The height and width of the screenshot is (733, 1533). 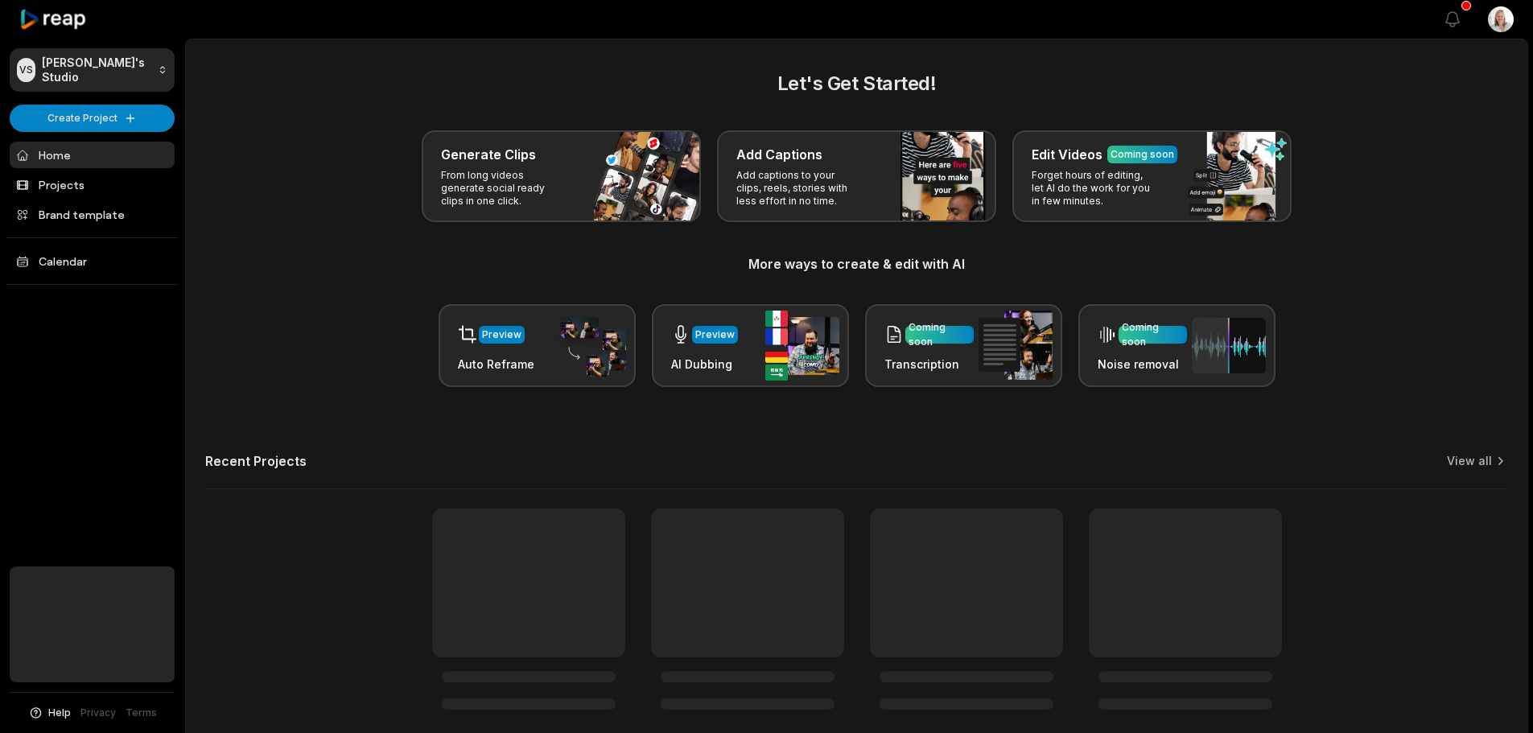 I want to click on h3: Edit Videos, so click(x=1067, y=155).